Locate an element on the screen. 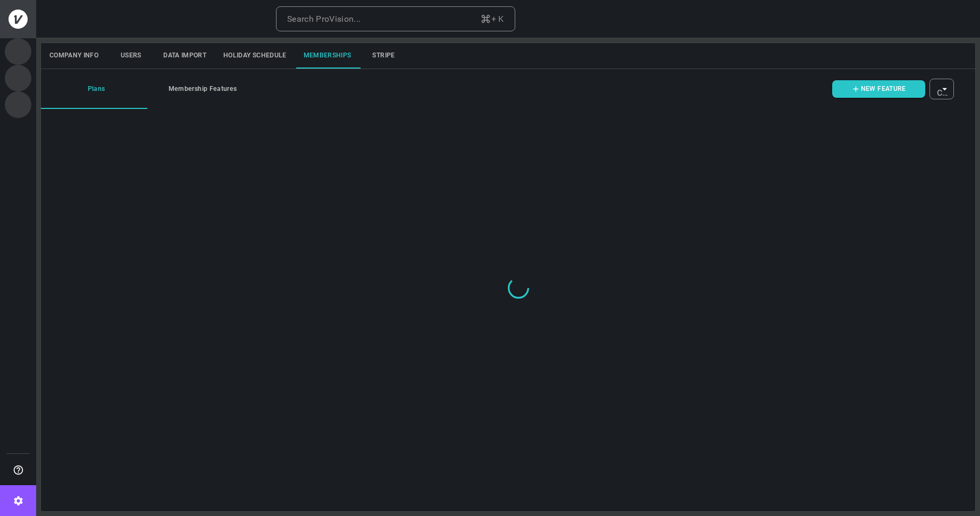  button: Memberships is located at coordinates (328, 56).